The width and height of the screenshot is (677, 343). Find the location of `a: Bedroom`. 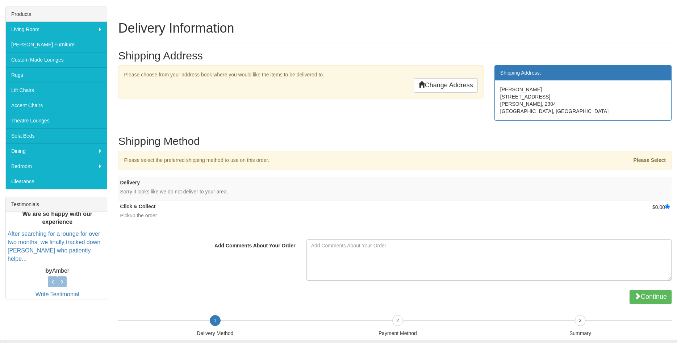

a: Bedroom is located at coordinates (56, 166).